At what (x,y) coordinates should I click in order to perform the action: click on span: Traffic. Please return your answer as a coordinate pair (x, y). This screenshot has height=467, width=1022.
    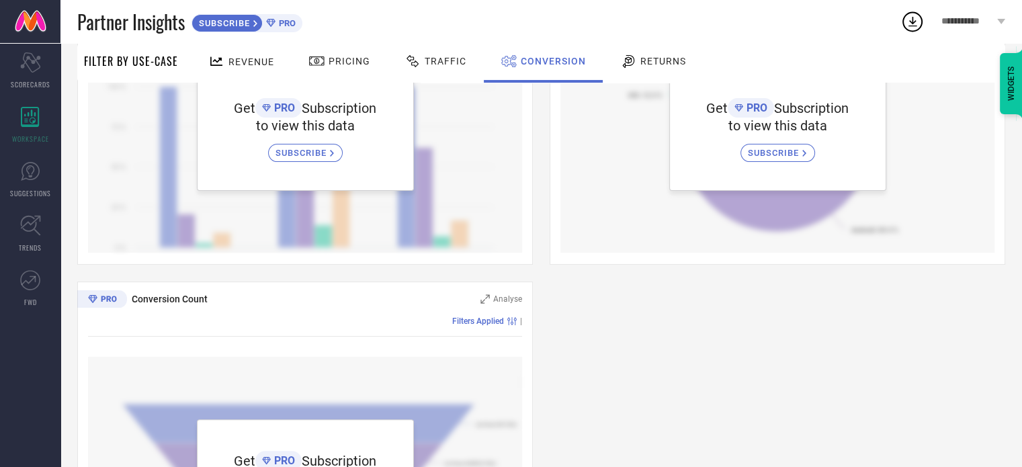
    Looking at the image, I should click on (446, 61).